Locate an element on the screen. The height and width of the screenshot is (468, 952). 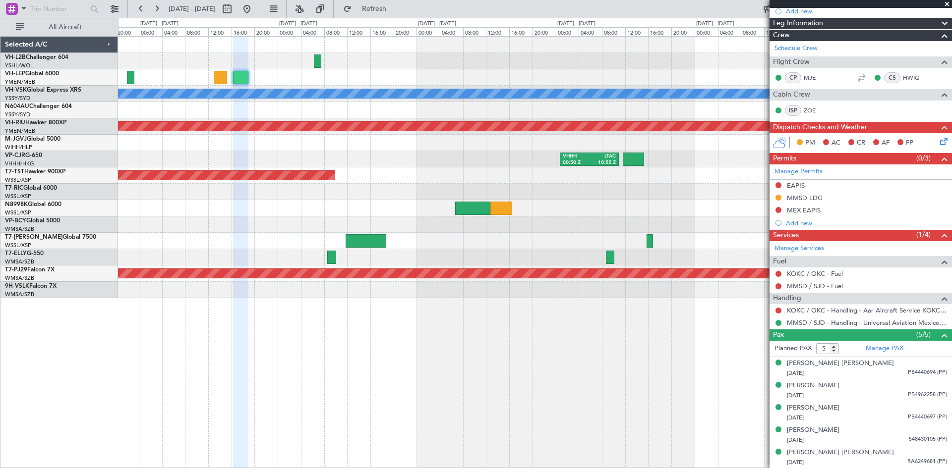
a: Manage Permits is located at coordinates (798, 172).